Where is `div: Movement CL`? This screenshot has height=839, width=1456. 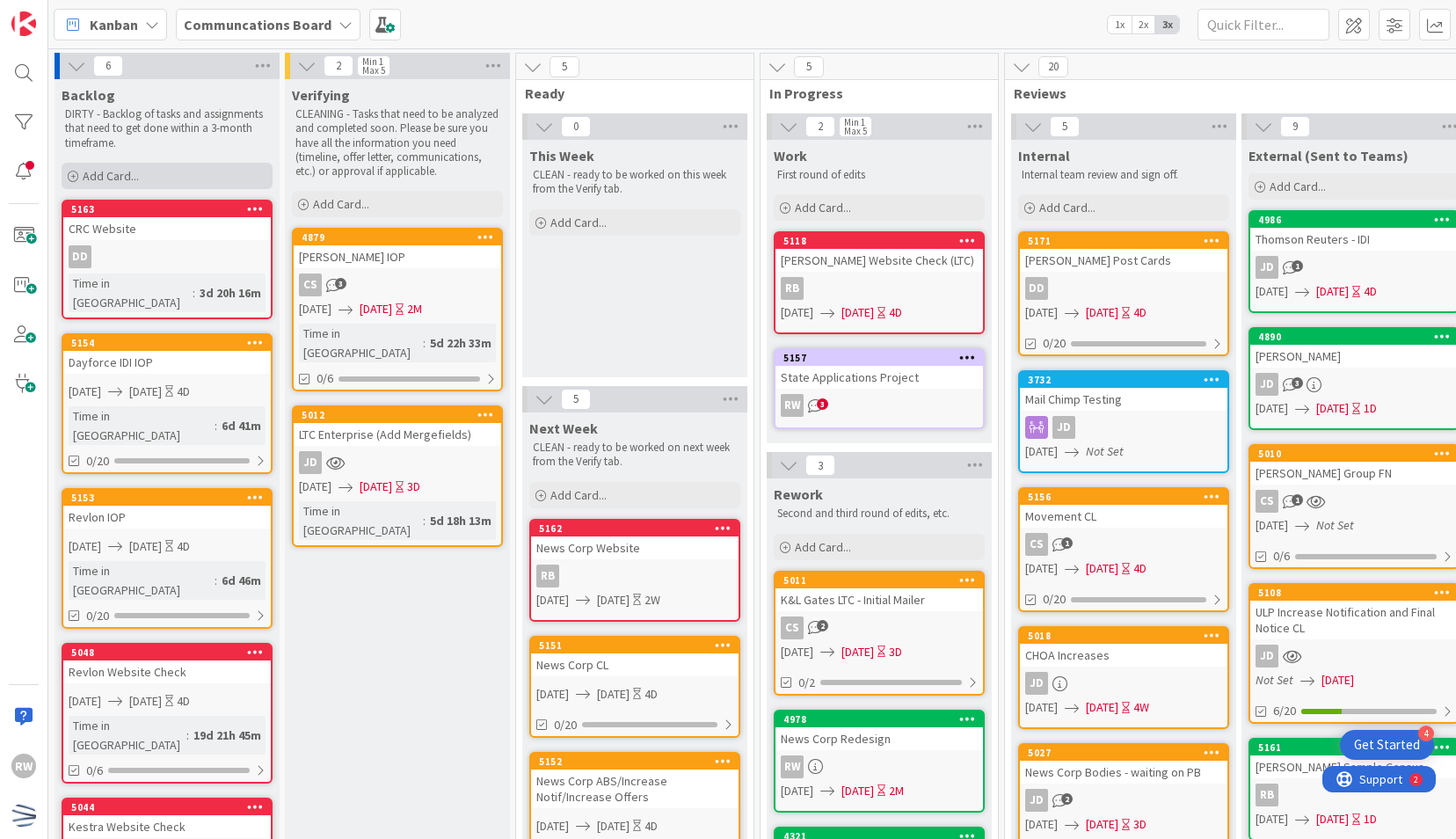 div: Movement CL is located at coordinates (1123, 517).